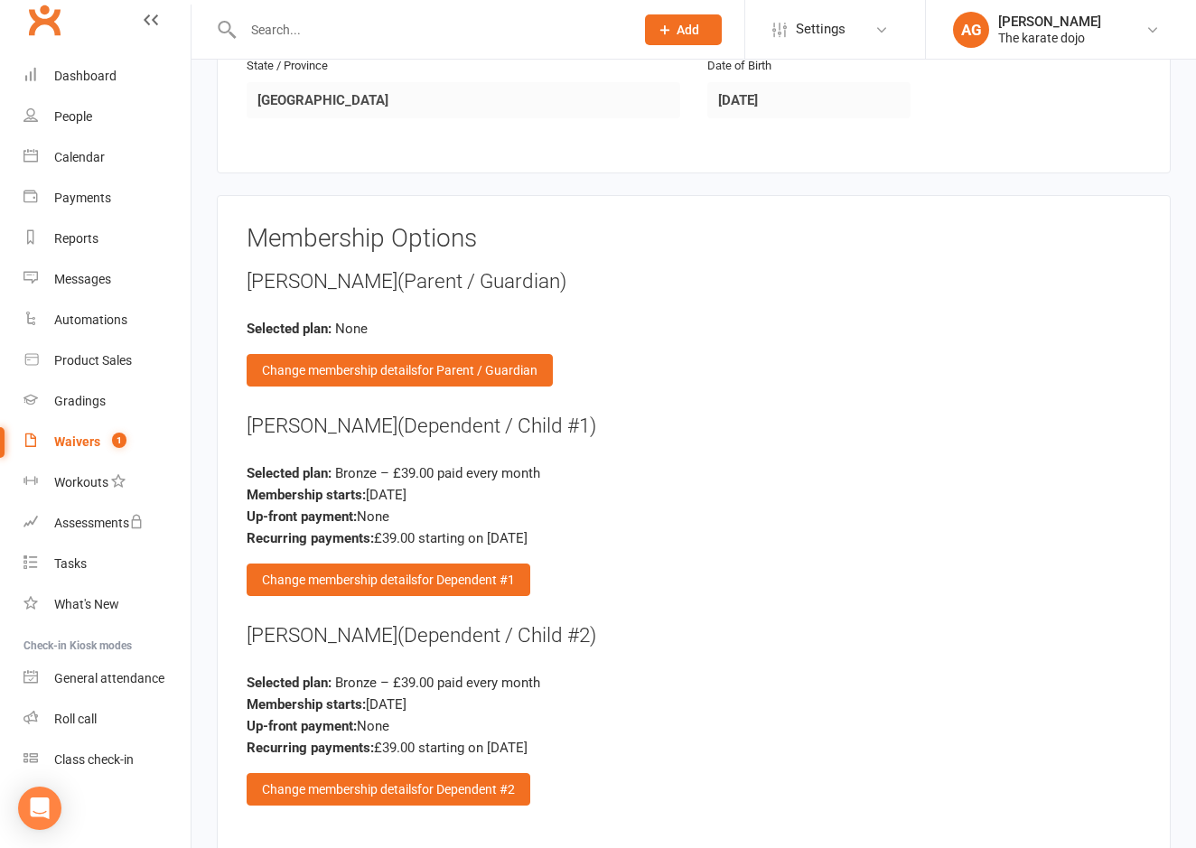  Describe the element at coordinates (119, 440) in the screenshot. I see `span: 1` at that location.